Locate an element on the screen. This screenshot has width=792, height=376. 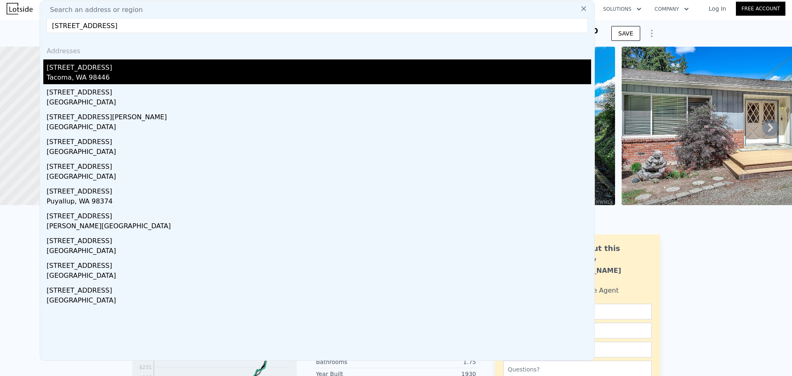
button: Solutions is located at coordinates (622, 9).